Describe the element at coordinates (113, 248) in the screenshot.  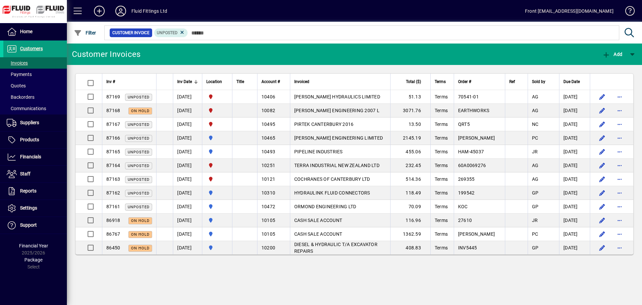
I see `span: 86450` at that location.